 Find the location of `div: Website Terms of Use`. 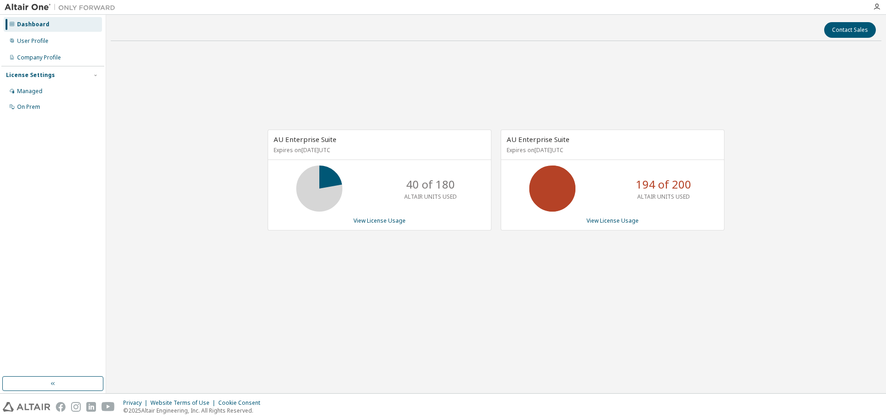

div: Website Terms of Use is located at coordinates (184, 403).